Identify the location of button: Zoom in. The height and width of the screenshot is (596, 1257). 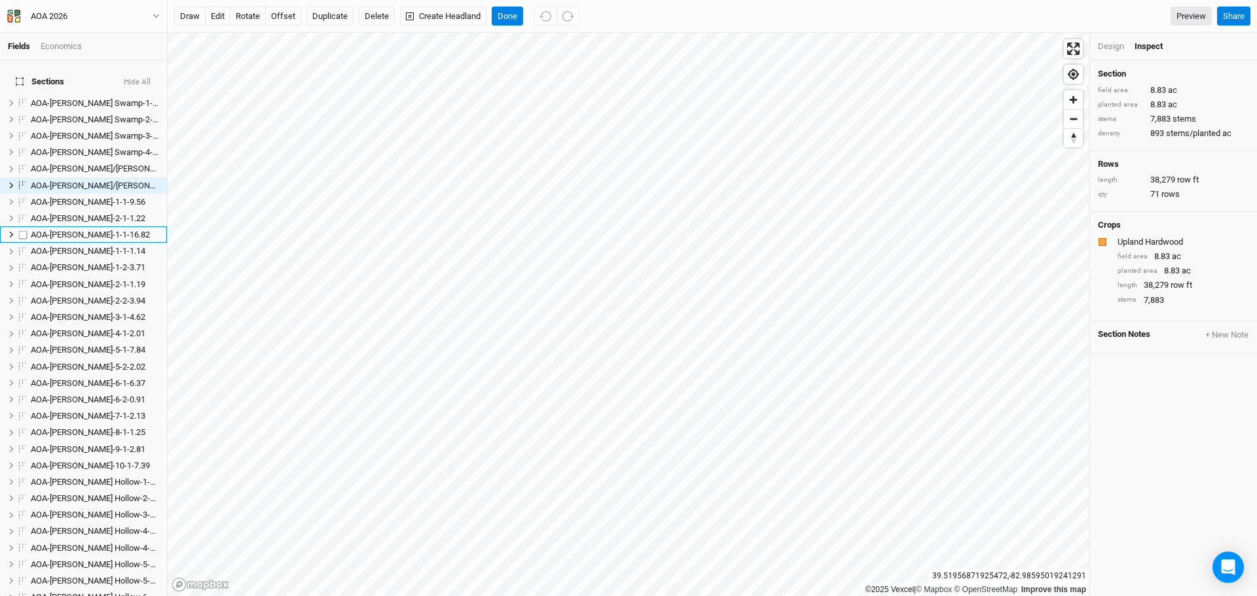
(1073, 99).